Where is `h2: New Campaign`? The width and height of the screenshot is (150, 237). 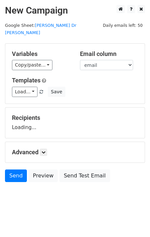
h2: New Campaign is located at coordinates (75, 11).